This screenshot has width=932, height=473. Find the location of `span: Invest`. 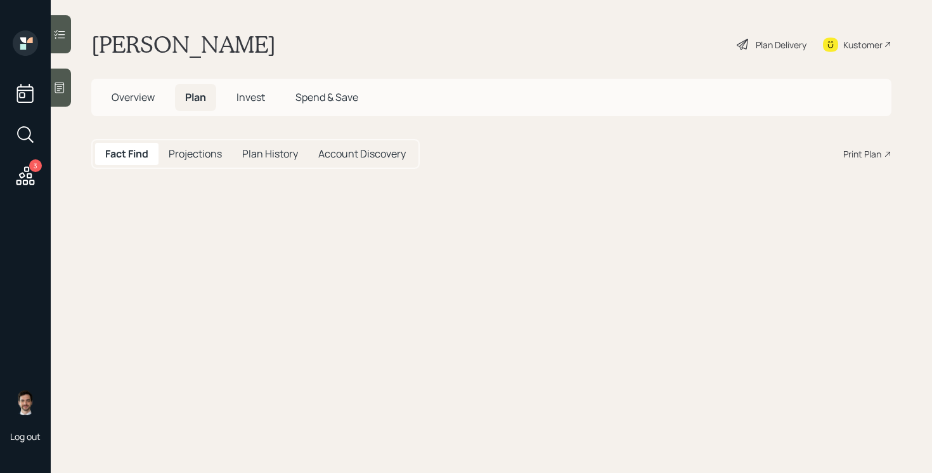

span: Invest is located at coordinates (251, 97).